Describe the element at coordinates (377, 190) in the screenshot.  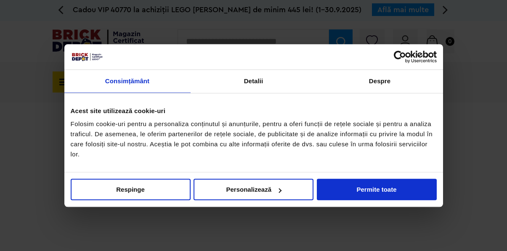
I see `button: Permite toate` at that location.